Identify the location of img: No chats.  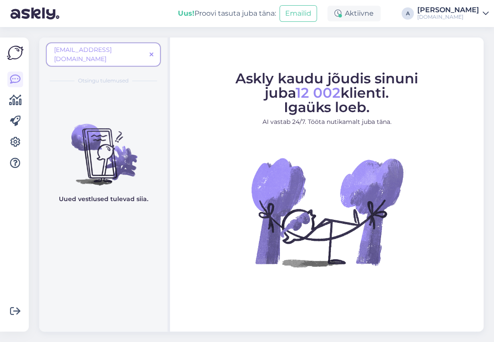
(103, 147).